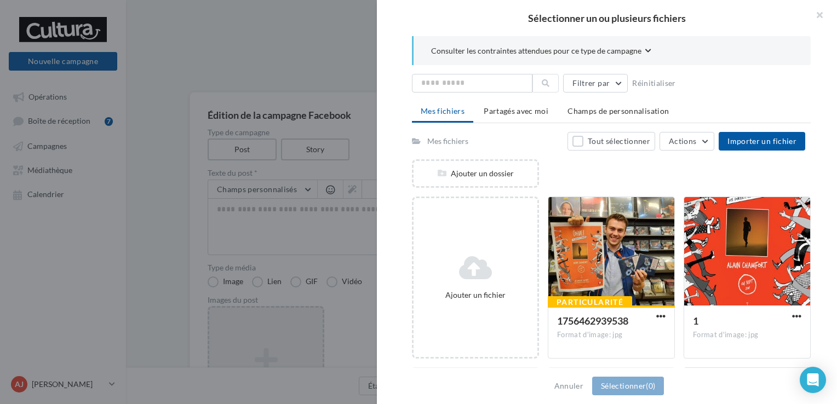  Describe the element at coordinates (654, 83) in the screenshot. I see `button: Réinitialiser` at that location.